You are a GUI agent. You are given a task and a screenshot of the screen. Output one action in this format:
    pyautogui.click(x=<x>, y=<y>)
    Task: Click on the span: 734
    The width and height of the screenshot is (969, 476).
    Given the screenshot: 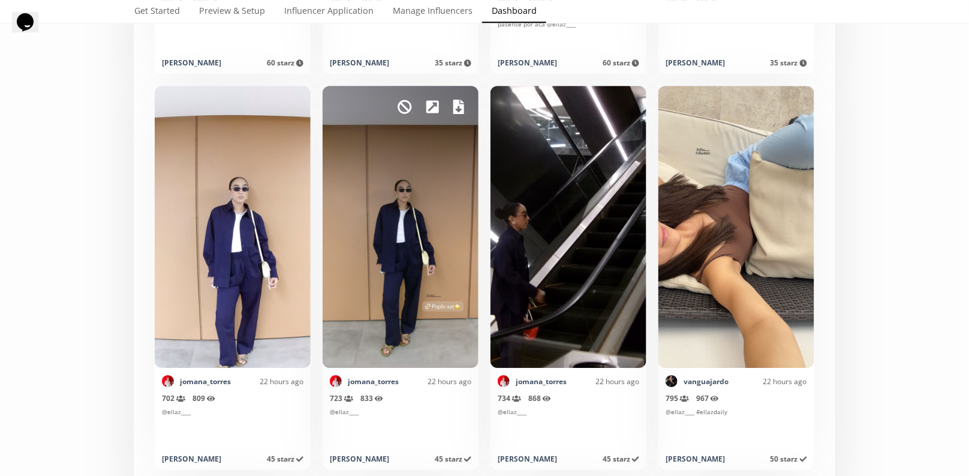 What is the action you would take?
    pyautogui.click(x=509, y=398)
    